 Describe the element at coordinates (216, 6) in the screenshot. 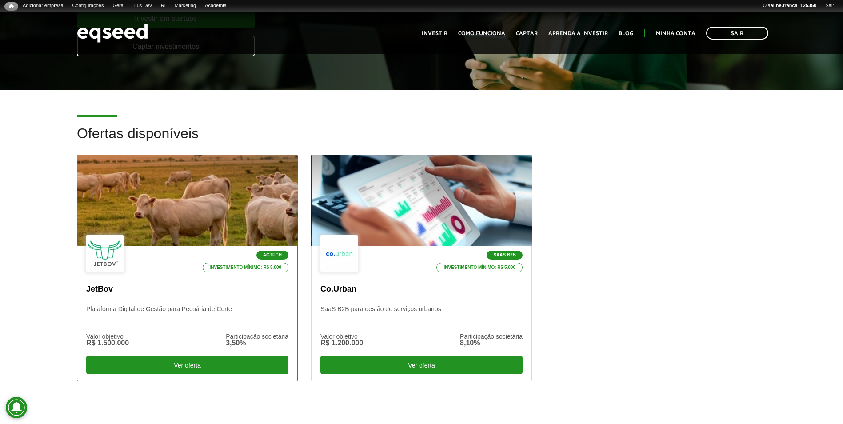

I see `a: Academia` at that location.